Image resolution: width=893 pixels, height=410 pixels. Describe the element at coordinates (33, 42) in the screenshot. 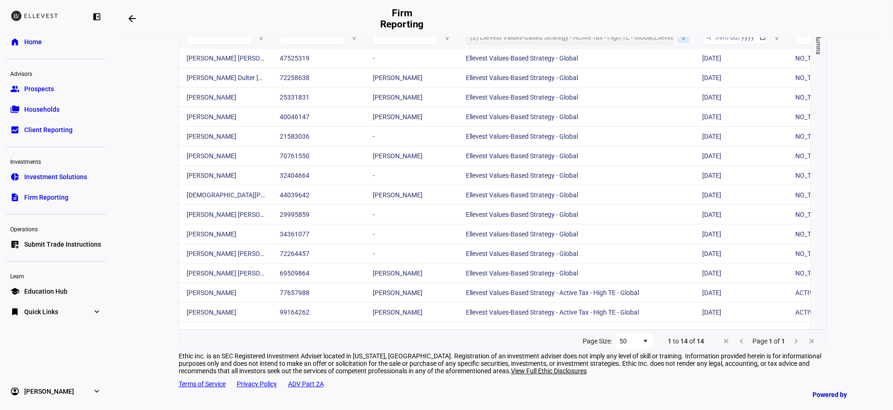

I see `span: Home` at that location.